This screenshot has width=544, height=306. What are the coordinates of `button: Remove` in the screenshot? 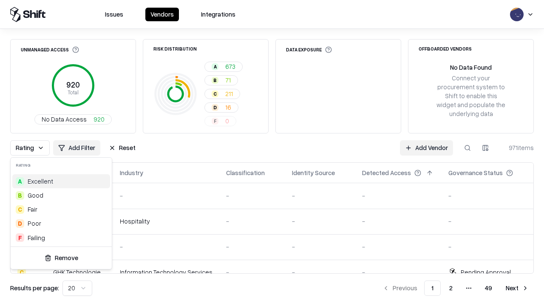 It's located at (61, 258).